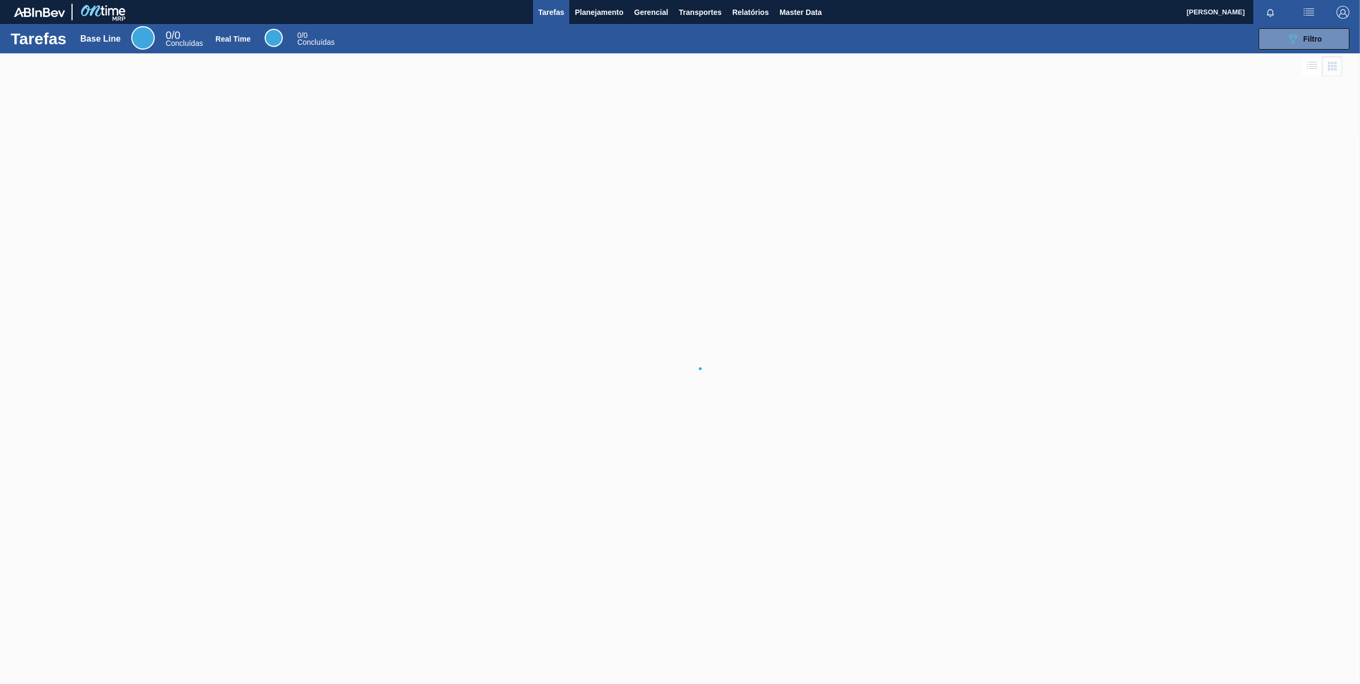  Describe the element at coordinates (1312, 39) in the screenshot. I see `span: Filtro` at that location.